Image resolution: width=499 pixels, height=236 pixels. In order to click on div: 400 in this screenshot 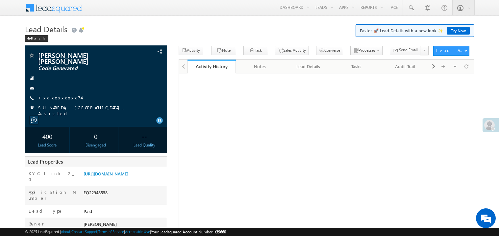, I will do `click(47, 136)`.